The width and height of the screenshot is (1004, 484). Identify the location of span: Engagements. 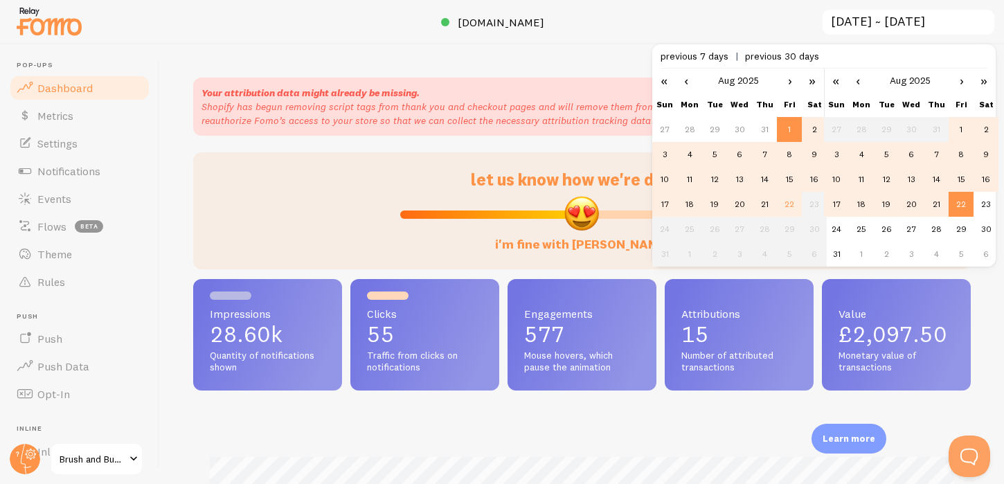
(582, 314).